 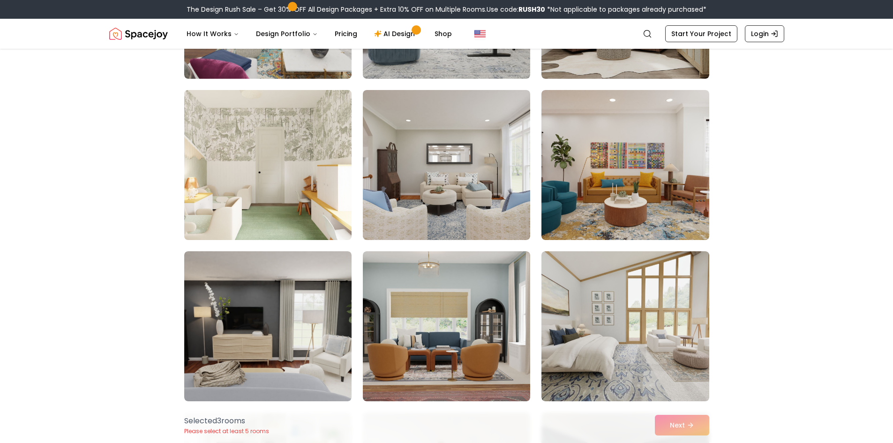 What do you see at coordinates (268, 165) in the screenshot?
I see `img: Room room-16` at bounding box center [268, 165].